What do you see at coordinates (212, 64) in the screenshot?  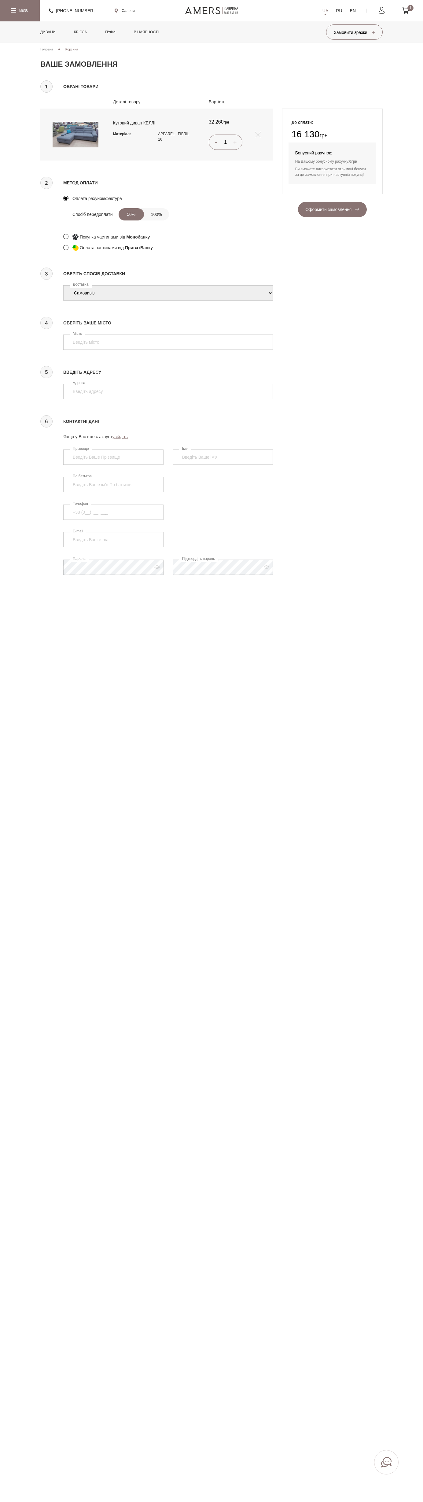 I see `h1: Ваше замовлення` at bounding box center [212, 64].